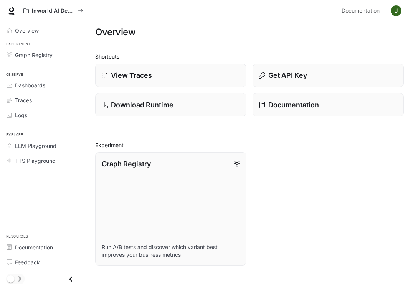 The image size is (413, 287). What do you see at coordinates (171, 105) in the screenshot?
I see `a: Download Runtime` at bounding box center [171, 105].